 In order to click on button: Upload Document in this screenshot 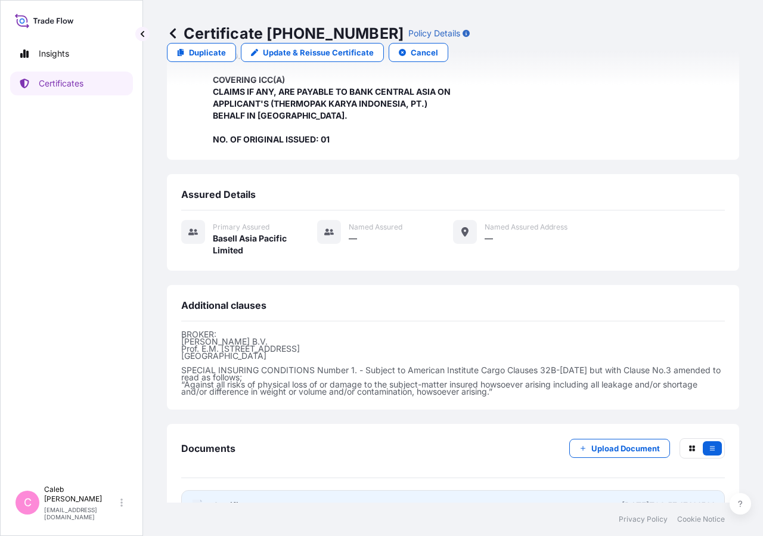, I will do `click(619, 448)`.